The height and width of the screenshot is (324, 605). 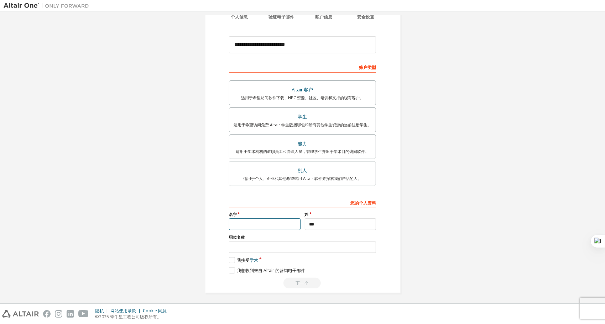 I want to click on img: linkedin.svg, so click(x=70, y=314).